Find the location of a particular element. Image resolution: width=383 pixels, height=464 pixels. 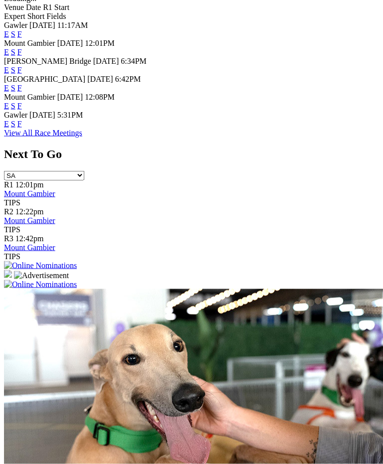

span: Expert is located at coordinates (14, 16).